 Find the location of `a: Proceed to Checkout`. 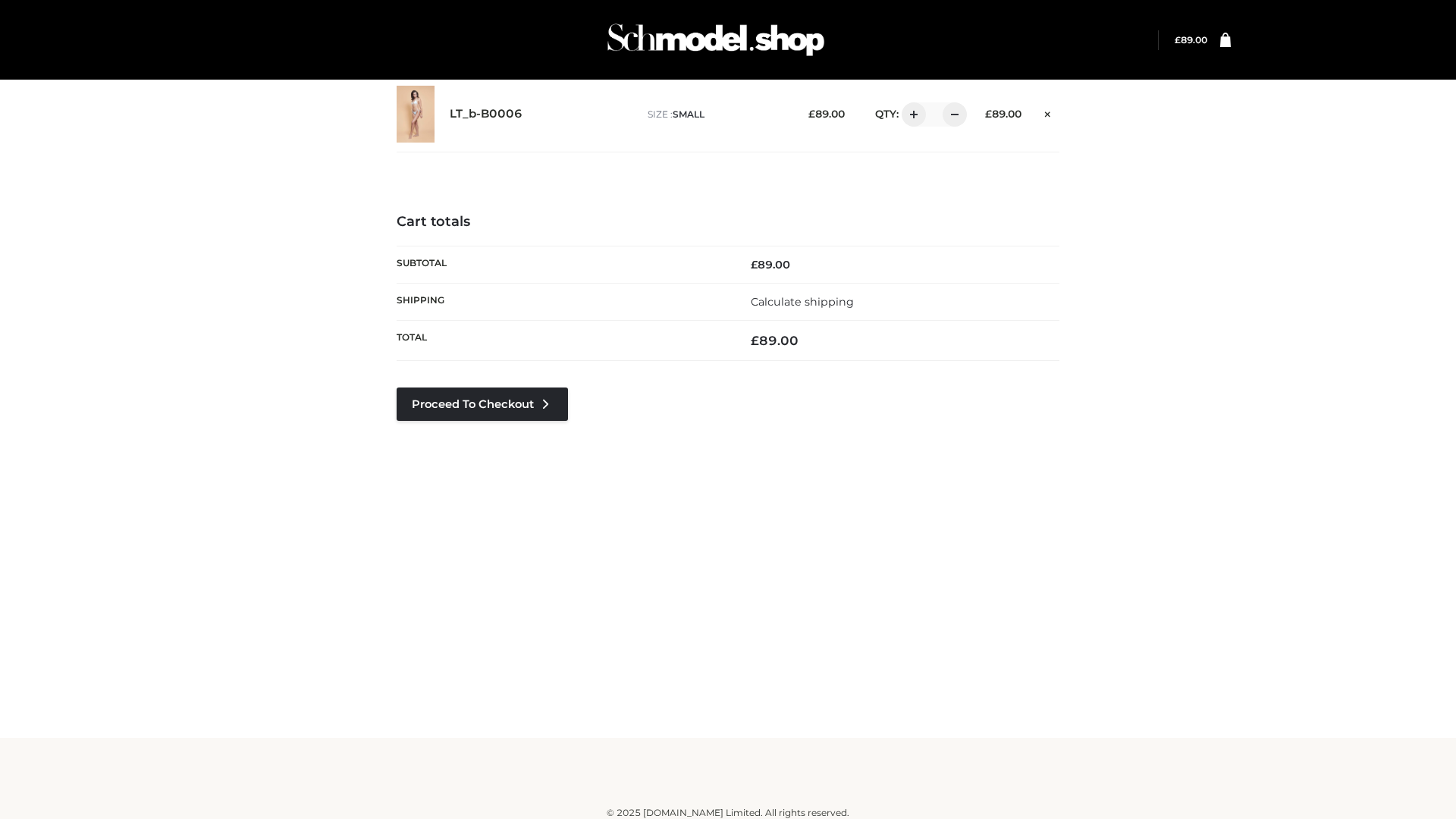

a: Proceed to Checkout is located at coordinates (482, 405).